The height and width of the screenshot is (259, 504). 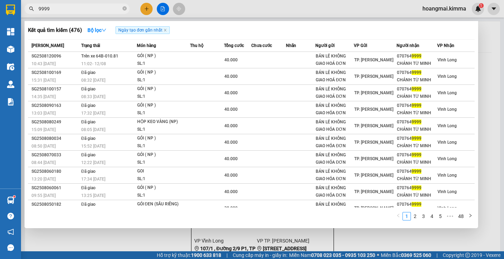 What do you see at coordinates (11, 232) in the screenshot?
I see `span: notification` at bounding box center [11, 232].